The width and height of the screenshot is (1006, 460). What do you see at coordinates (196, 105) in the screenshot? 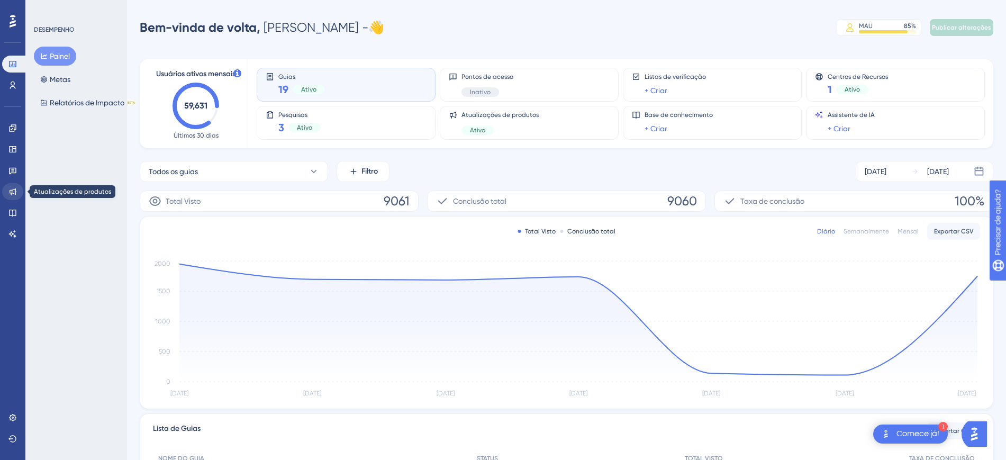
I see `text: 59,631` at bounding box center [196, 105].